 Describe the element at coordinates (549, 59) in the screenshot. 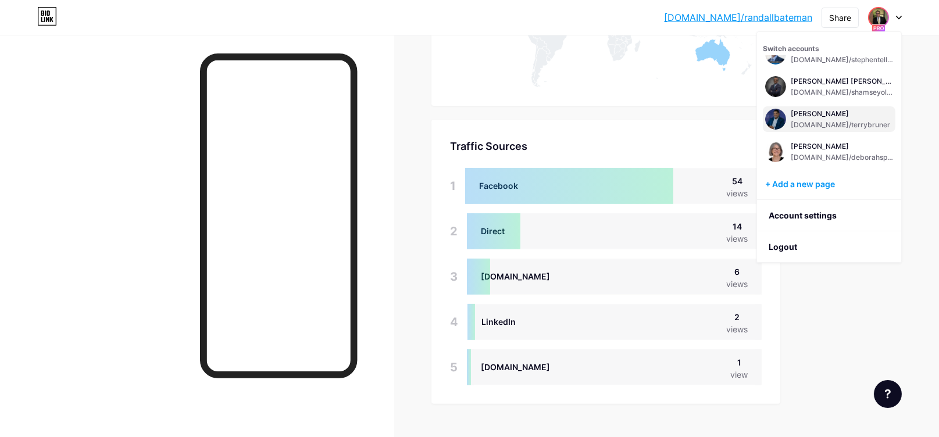

I see `path: Uruguay` at that location.